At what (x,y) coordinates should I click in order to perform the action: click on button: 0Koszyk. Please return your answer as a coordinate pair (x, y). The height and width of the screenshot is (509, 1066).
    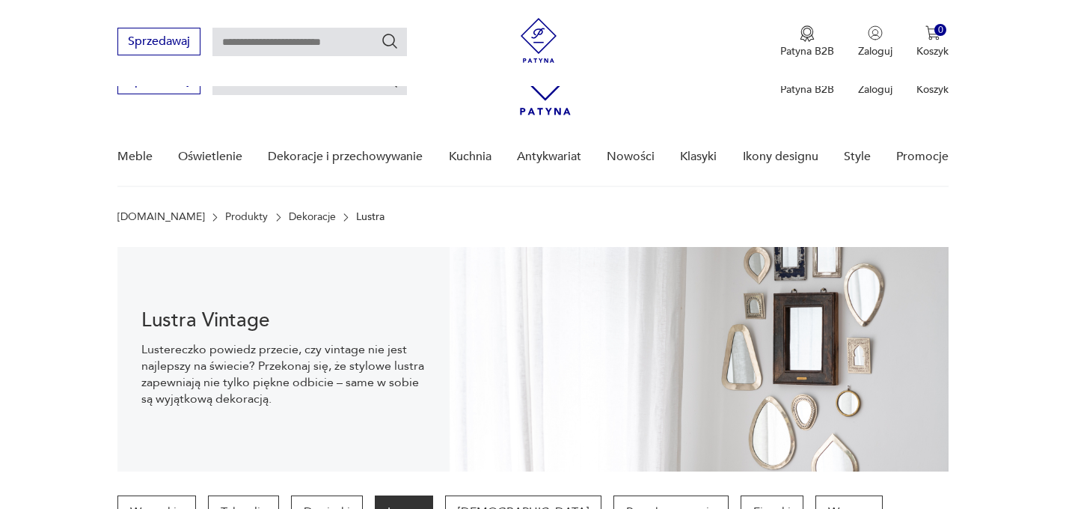
    Looking at the image, I should click on (932, 42).